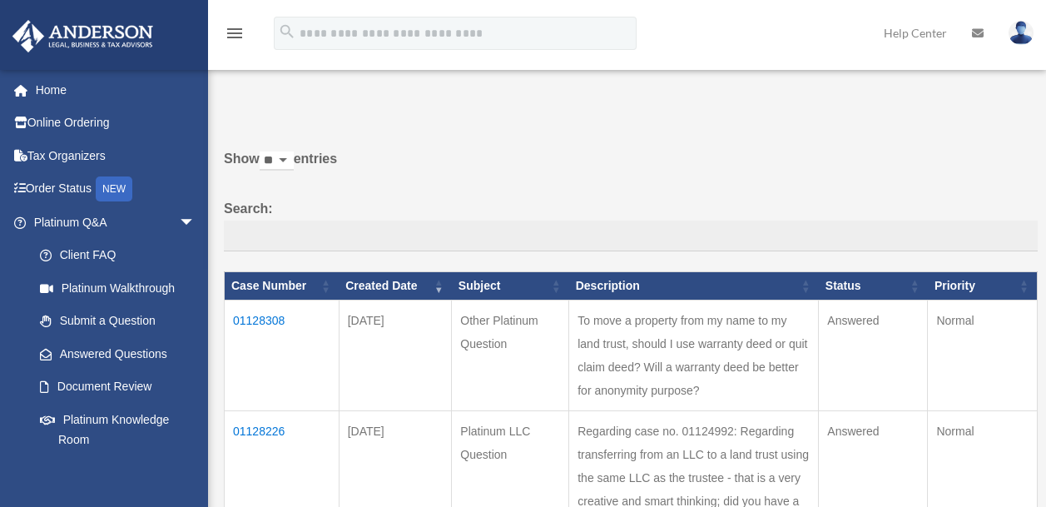 The height and width of the screenshot is (507, 1046). I want to click on i: menu, so click(235, 33).